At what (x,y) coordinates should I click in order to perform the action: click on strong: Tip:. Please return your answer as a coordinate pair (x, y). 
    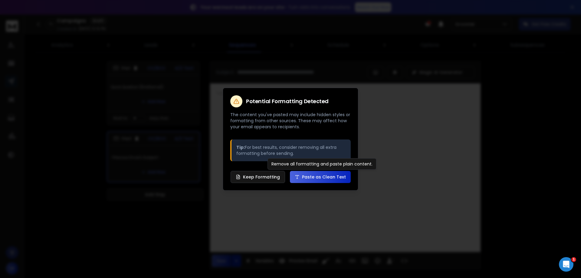
    Looking at the image, I should click on (240, 147).